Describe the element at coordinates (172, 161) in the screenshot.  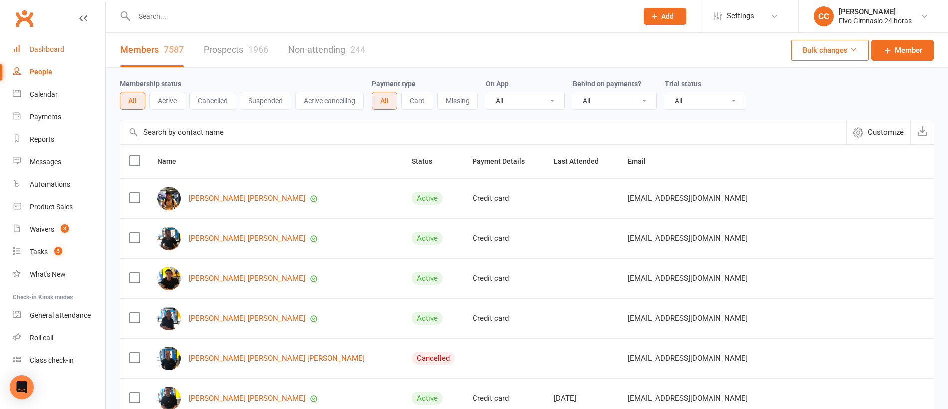
I see `button: Name` at that location.